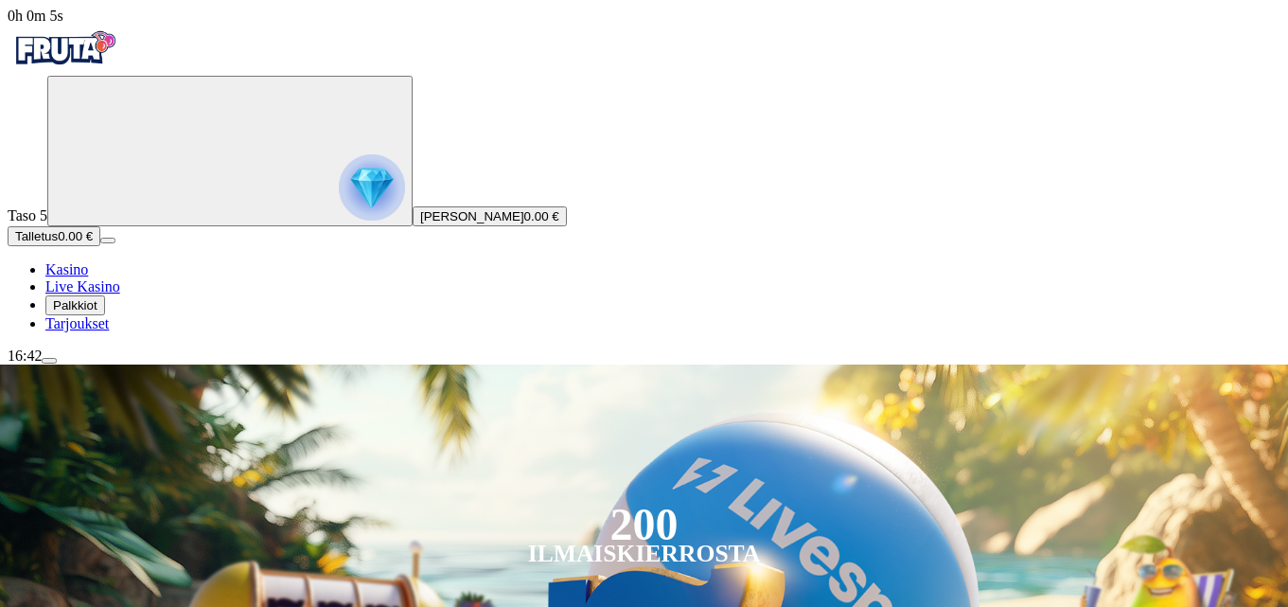  Describe the element at coordinates (75, 305) in the screenshot. I see `span: Palkkiot` at that location.